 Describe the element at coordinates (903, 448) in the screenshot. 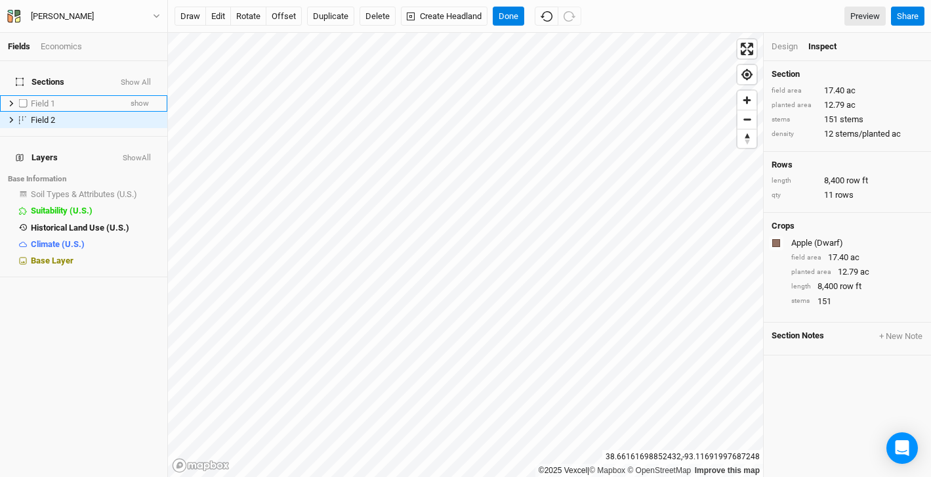

I see `div: Open Intercom Messenger` at that location.